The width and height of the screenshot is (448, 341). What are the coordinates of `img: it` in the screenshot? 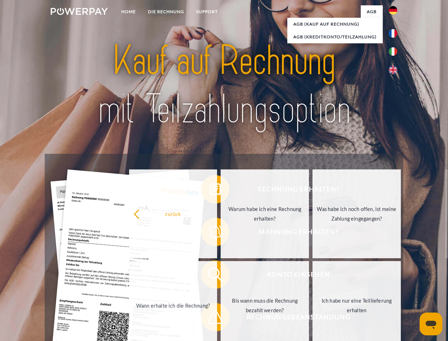 It's located at (393, 51).